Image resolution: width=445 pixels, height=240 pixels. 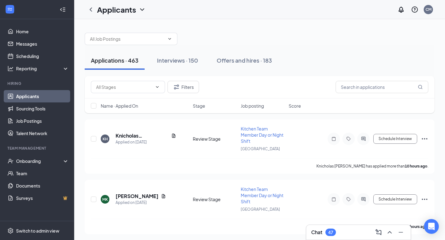 I want to click on a: ChevronLeft, so click(x=91, y=10).